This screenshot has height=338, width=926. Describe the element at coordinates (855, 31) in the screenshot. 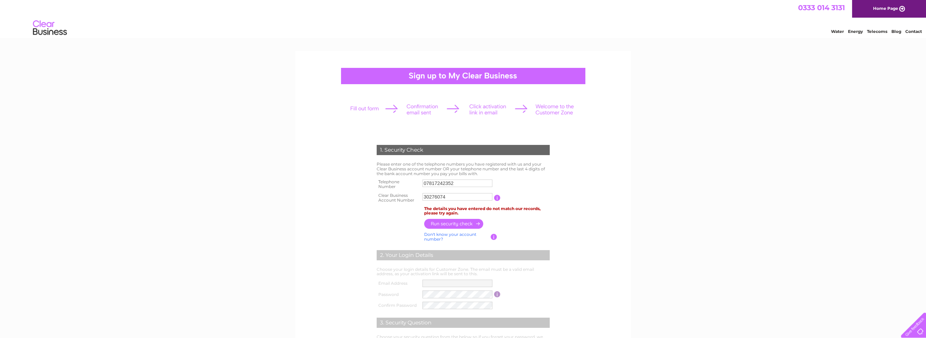

I see `a: Energy` at that location.